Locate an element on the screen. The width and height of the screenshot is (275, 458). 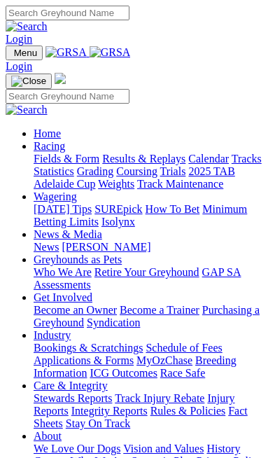
a: Calendar is located at coordinates (209, 158).